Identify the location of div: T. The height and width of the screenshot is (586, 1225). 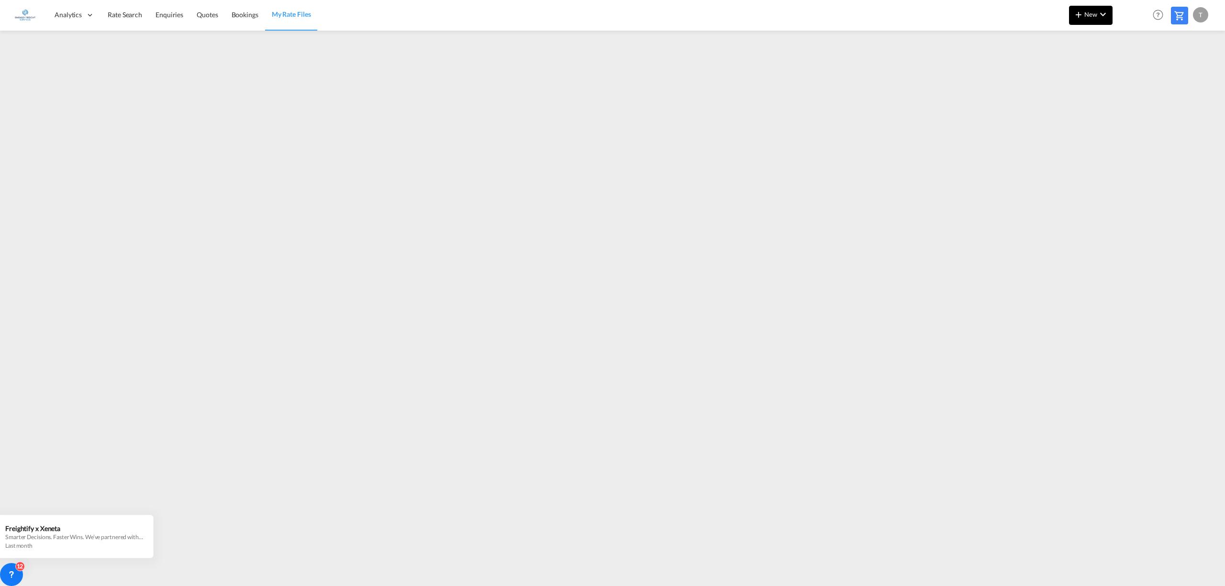
(1200, 15).